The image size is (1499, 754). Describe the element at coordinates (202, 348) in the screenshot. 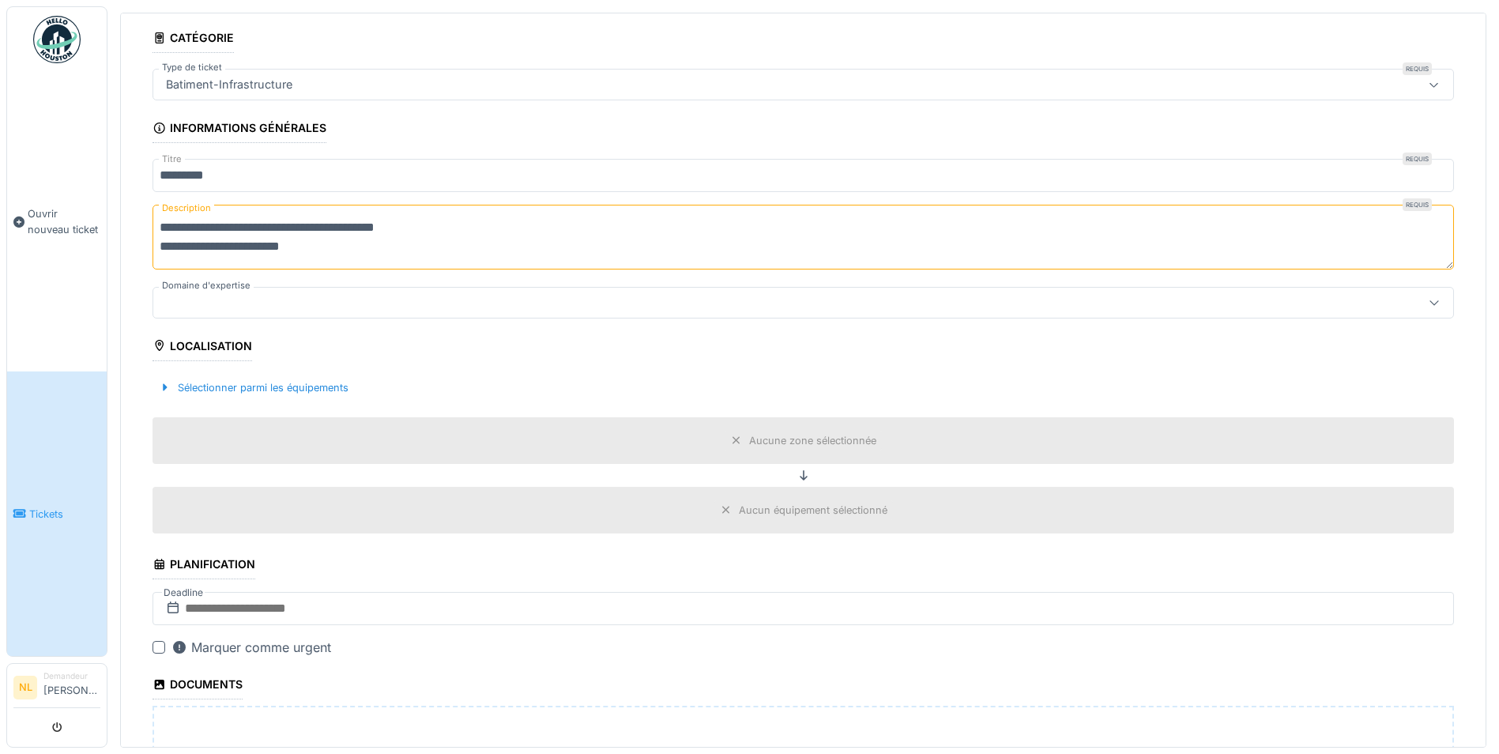

I see `div: Localisation` at that location.